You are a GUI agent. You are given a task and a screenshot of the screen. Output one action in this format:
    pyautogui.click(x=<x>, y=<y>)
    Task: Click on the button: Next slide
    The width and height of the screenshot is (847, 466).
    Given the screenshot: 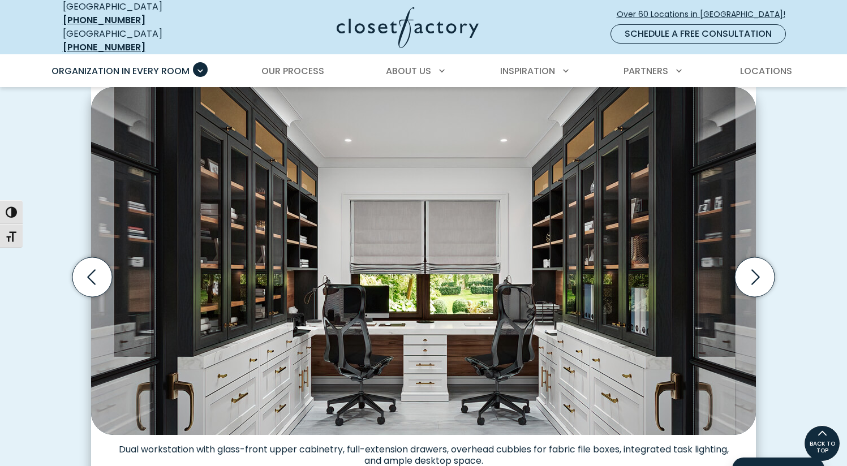 What is the action you would take?
    pyautogui.click(x=755, y=277)
    